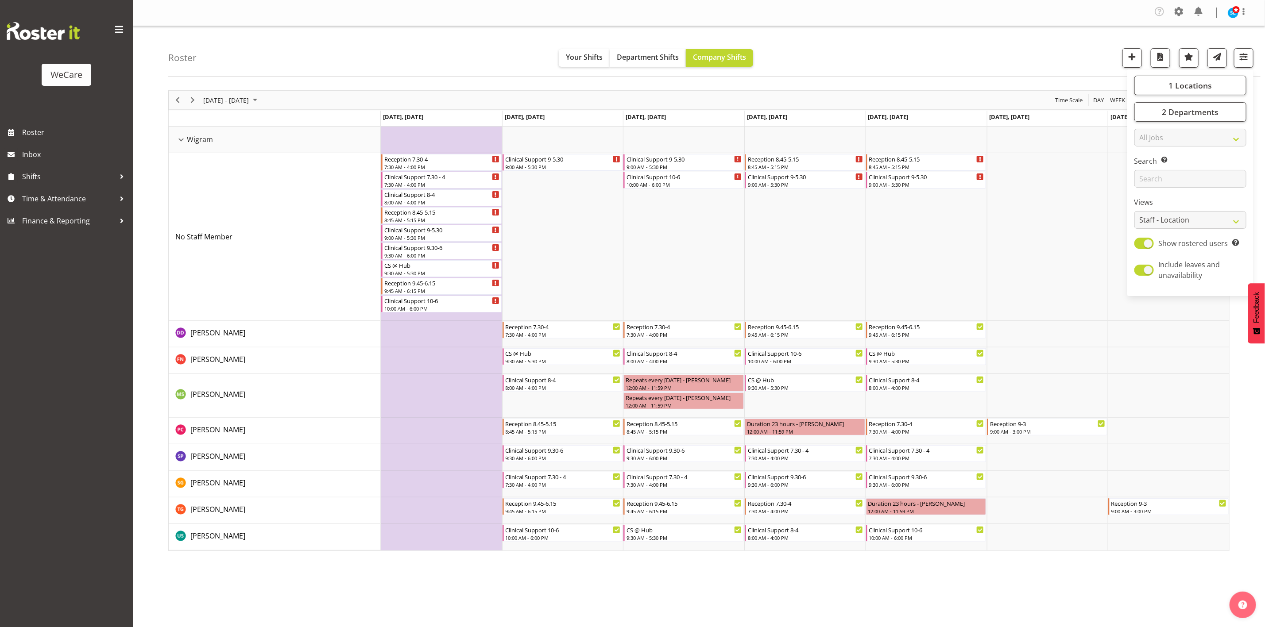 The width and height of the screenshot is (1265, 627). Describe the element at coordinates (684, 353) in the screenshot. I see `div: Clinical Support 8-4` at that location.